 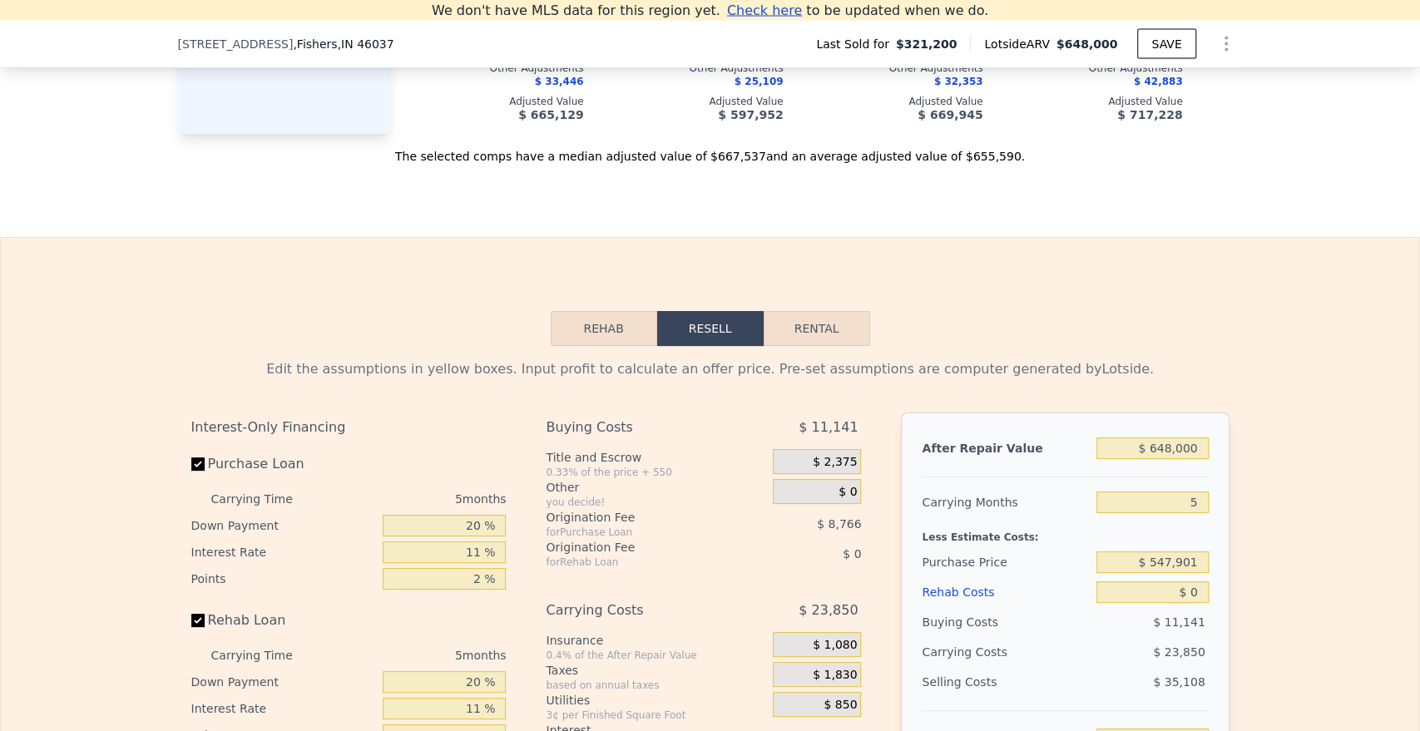 I want to click on label: Purchase Loan, so click(x=284, y=464).